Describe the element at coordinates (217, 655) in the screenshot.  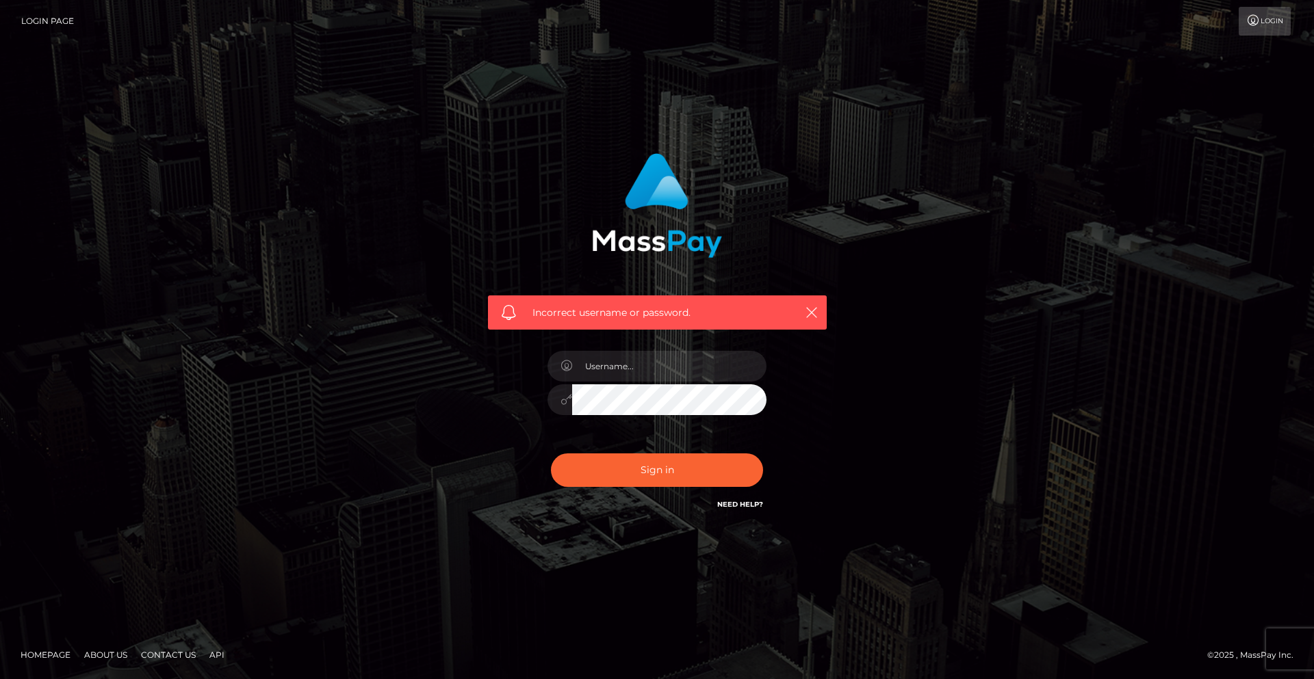
I see `a: API` at that location.